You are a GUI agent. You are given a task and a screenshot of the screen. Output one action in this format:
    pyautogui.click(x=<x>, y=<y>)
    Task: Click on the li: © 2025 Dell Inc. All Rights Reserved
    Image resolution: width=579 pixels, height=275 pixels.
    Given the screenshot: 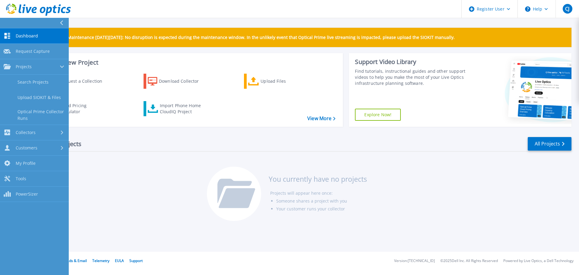 What is the action you would take?
    pyautogui.click(x=469, y=261)
    